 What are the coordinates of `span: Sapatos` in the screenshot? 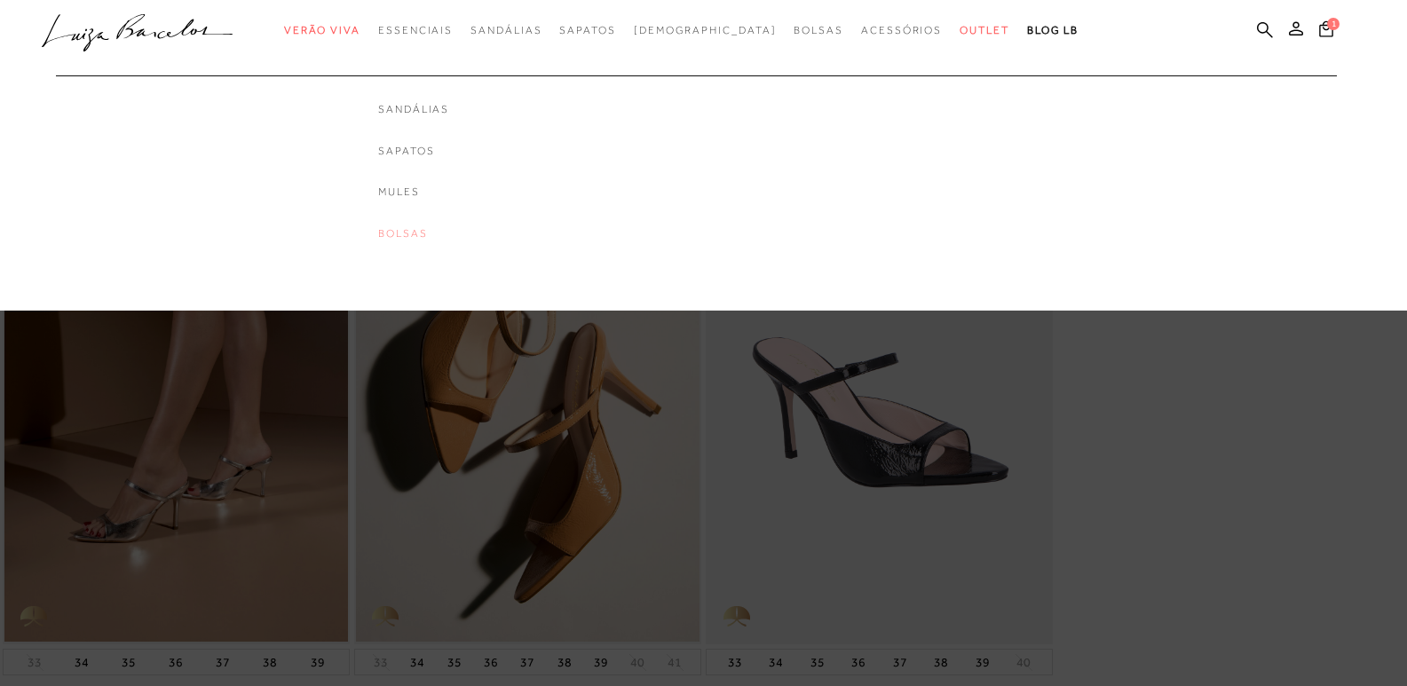 It's located at (587, 30).